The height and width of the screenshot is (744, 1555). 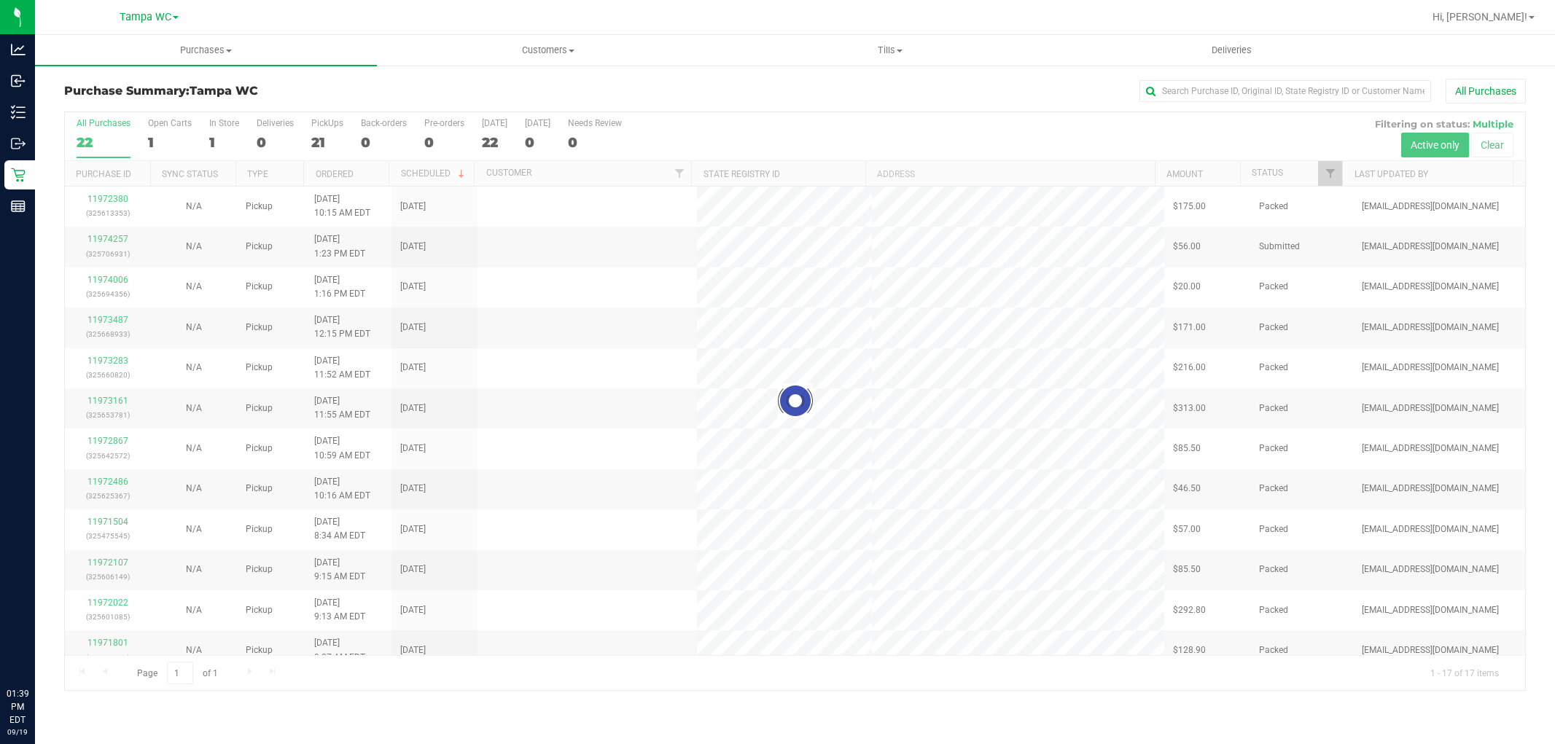 I want to click on span: Purchases, so click(x=206, y=50).